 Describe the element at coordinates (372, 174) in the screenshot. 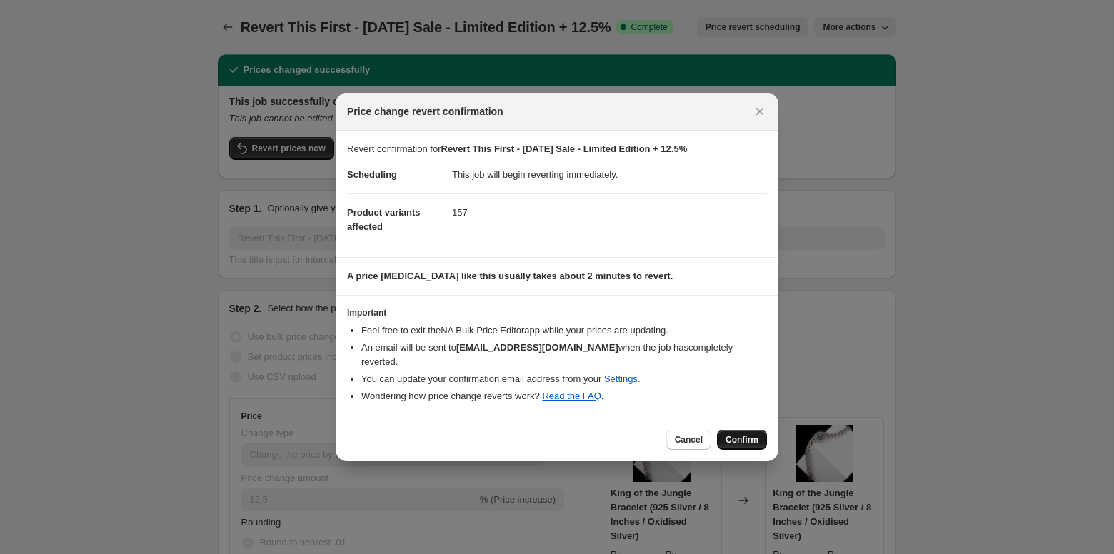

I see `span: Scheduling` at that location.